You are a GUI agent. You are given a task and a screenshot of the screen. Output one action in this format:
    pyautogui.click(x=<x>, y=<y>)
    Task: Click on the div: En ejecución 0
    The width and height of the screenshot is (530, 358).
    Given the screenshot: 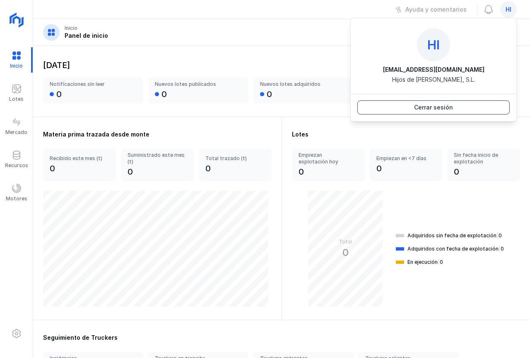 What is the action you would take?
    pyautogui.click(x=426, y=262)
    